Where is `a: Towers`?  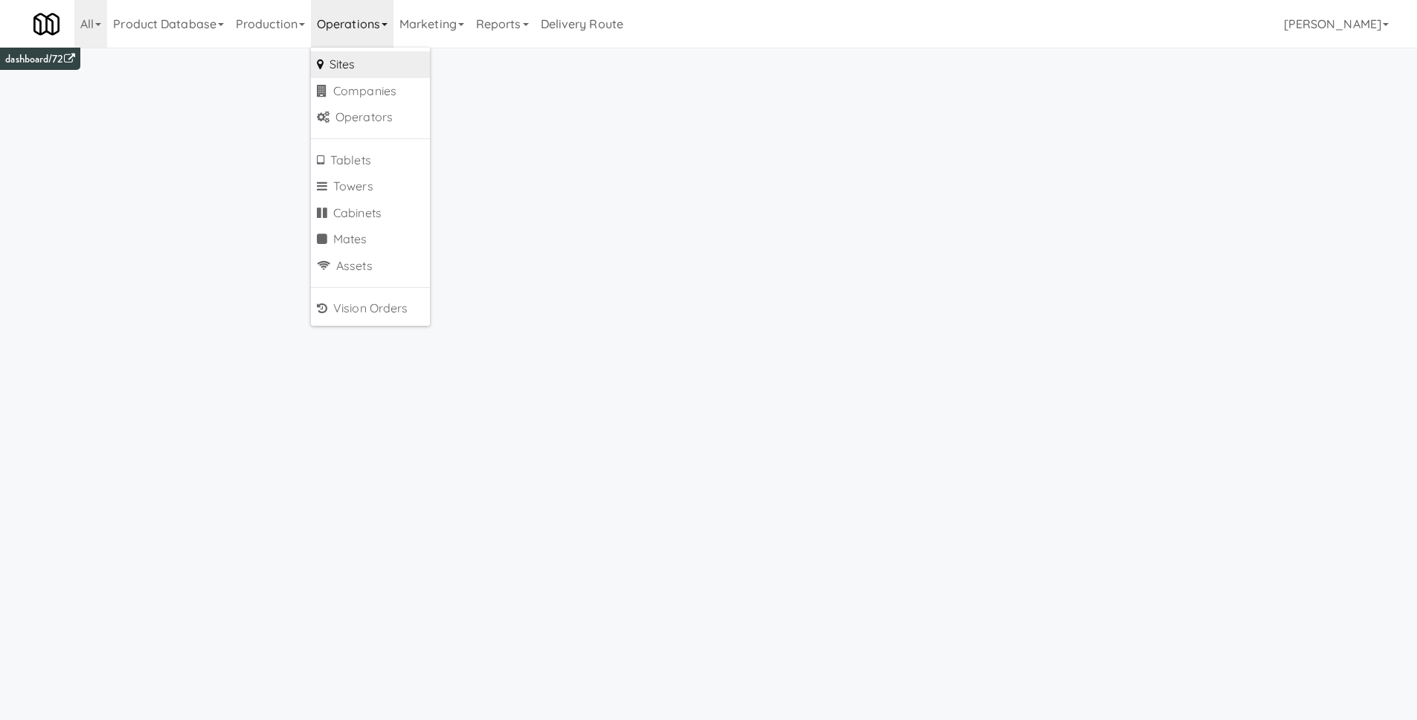 a: Towers is located at coordinates (371, 187).